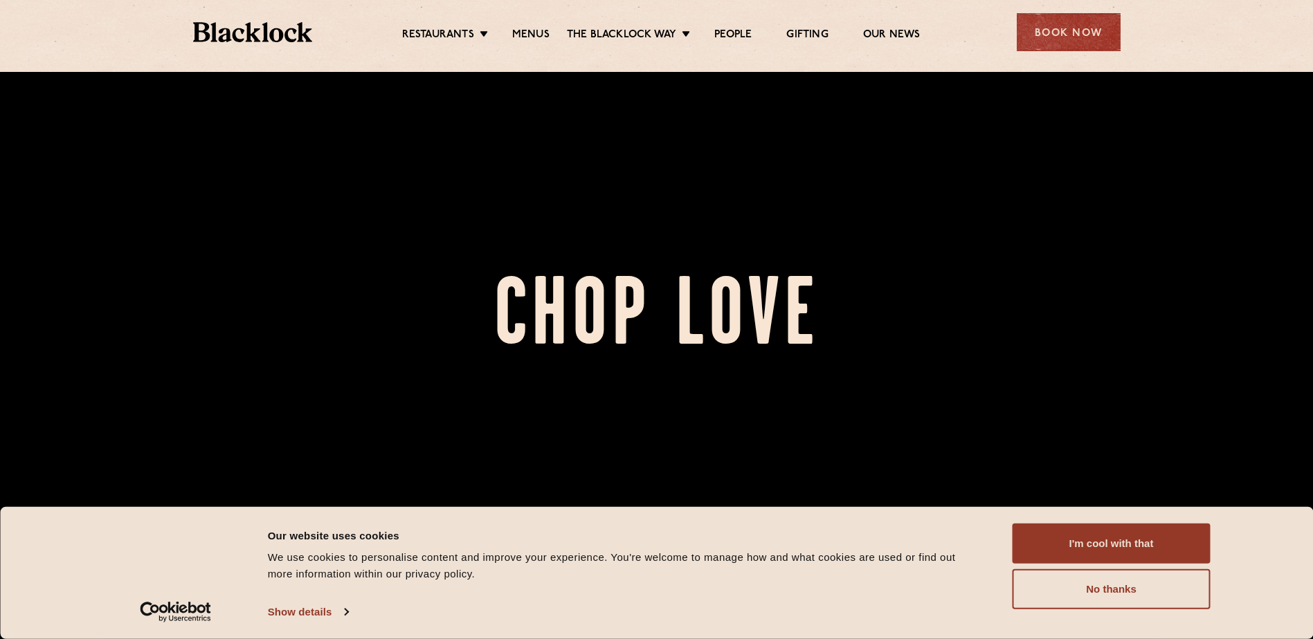  Describe the element at coordinates (438, 36) in the screenshot. I see `a: Restaurants` at that location.